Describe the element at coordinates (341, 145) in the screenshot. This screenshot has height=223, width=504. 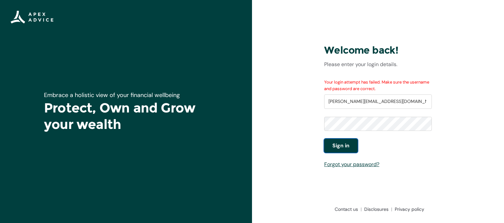
I see `button: Sign in` at that location.